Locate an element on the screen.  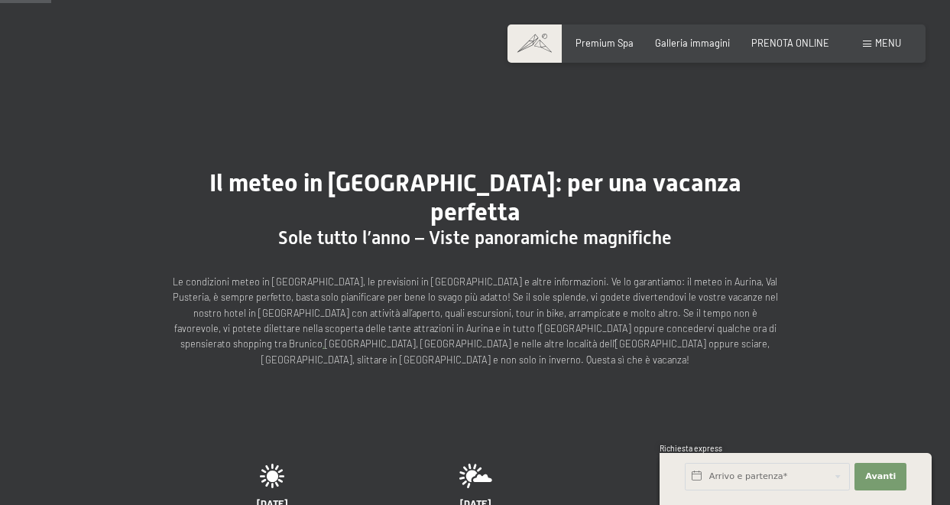
span: Avanti is located at coordinates (881, 476).